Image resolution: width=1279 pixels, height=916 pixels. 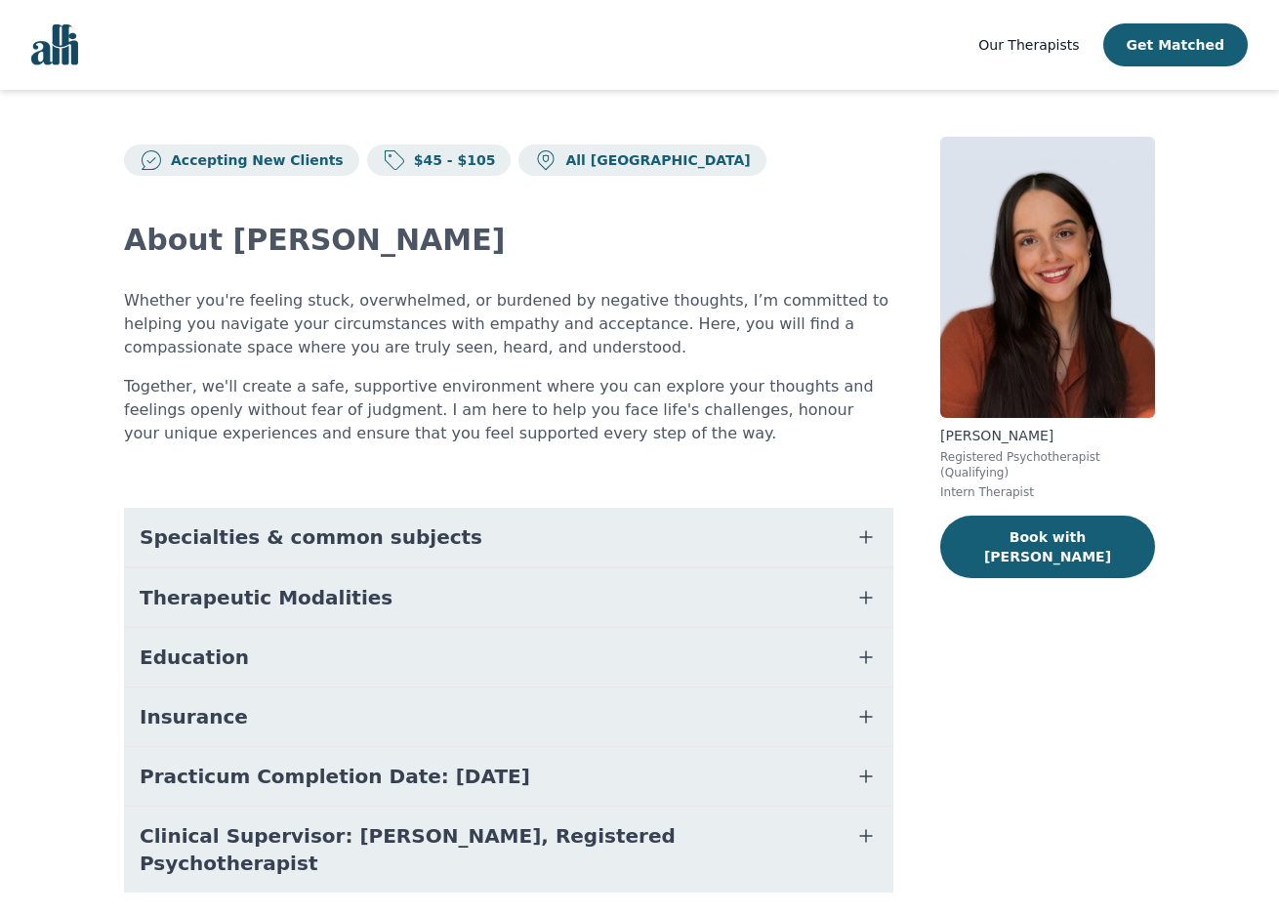 I want to click on button: Specialties & common subjects, so click(x=509, y=537).